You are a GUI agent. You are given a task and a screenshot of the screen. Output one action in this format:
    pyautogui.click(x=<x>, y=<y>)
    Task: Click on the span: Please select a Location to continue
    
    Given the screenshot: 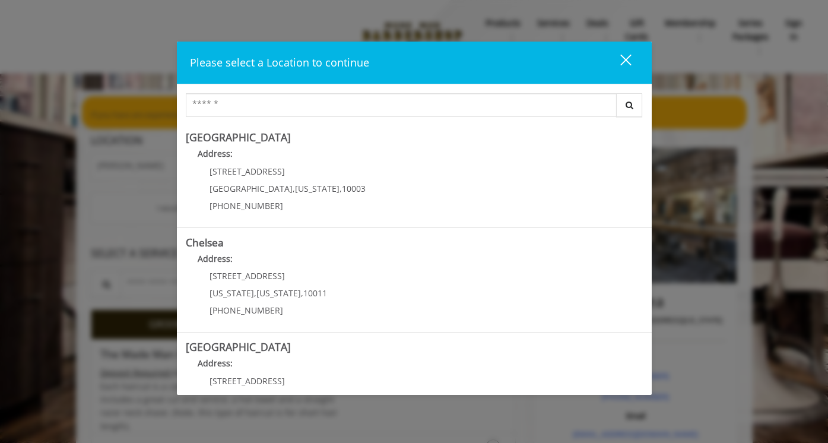 What is the action you would take?
    pyautogui.click(x=280, y=62)
    